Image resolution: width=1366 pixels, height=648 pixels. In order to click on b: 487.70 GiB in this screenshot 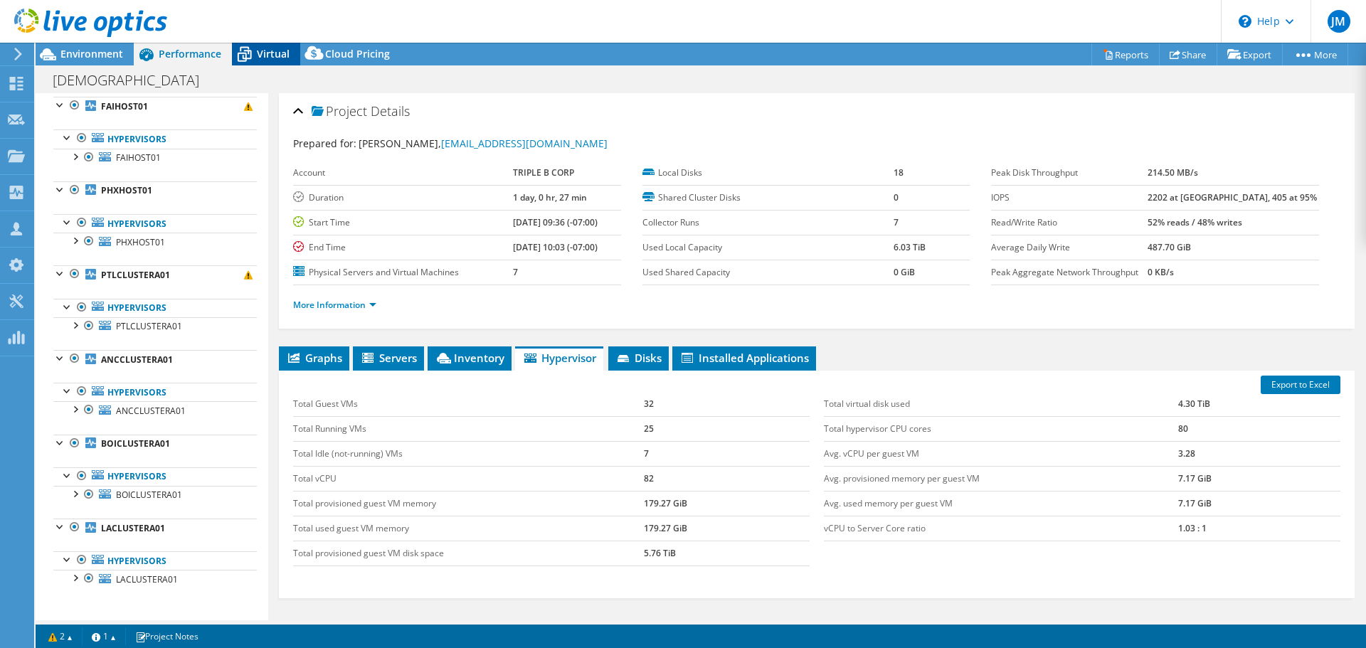, I will do `click(1169, 247)`.